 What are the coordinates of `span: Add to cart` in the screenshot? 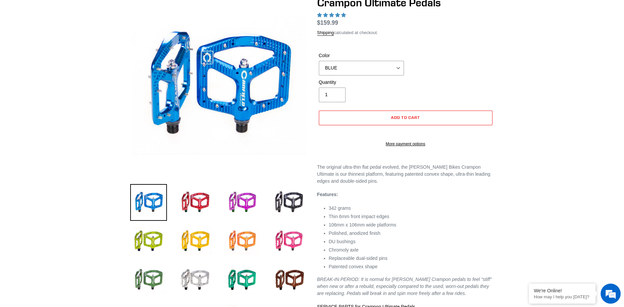 It's located at (405, 117).